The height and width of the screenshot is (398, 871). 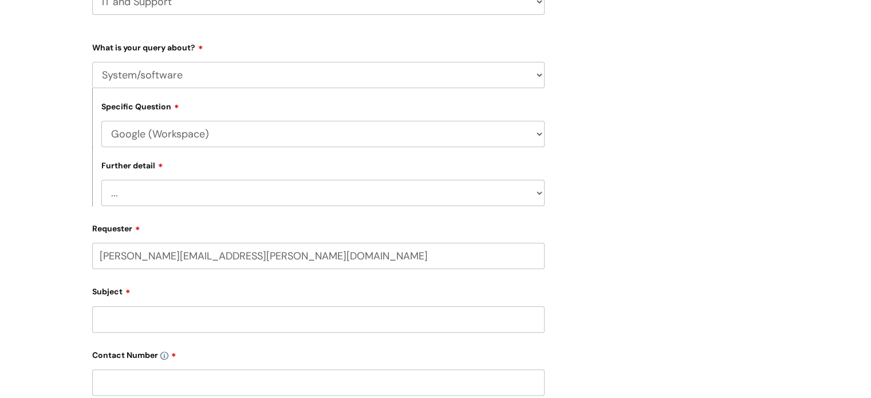 What do you see at coordinates (319, 354) in the screenshot?
I see `label: Contact Number` at bounding box center [319, 354].